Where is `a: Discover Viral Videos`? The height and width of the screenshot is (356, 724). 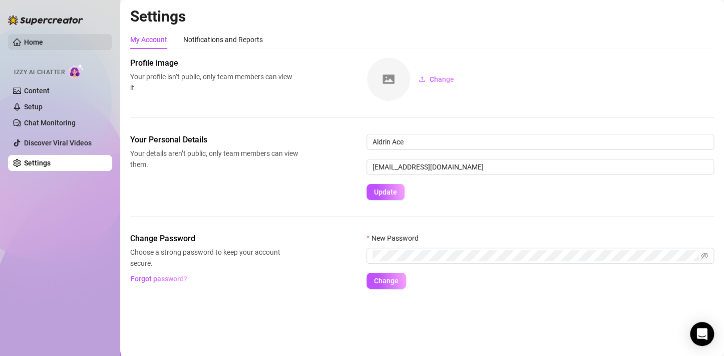
a: Discover Viral Videos is located at coordinates (58, 143).